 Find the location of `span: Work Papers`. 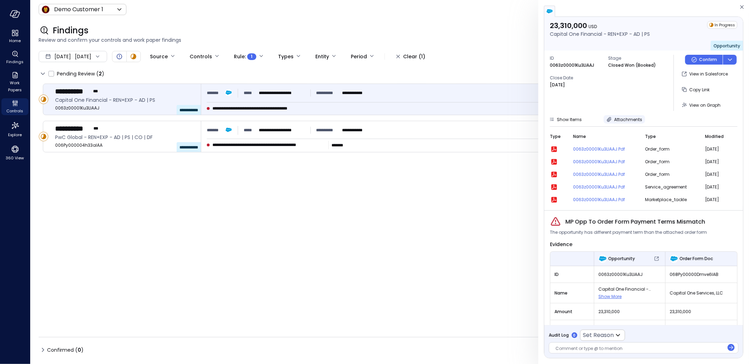

span: Work Papers is located at coordinates (15, 86).